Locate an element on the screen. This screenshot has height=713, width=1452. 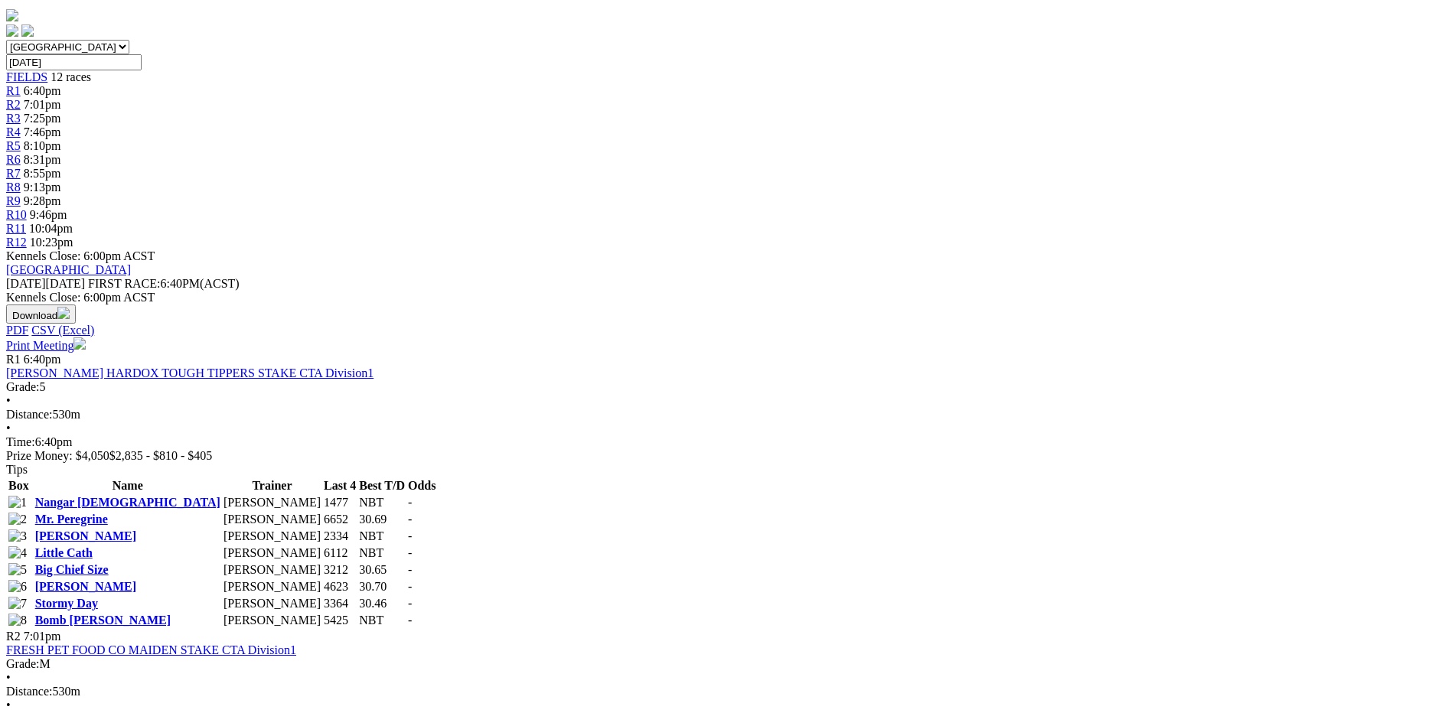
td: 4623 is located at coordinates (340, 587).